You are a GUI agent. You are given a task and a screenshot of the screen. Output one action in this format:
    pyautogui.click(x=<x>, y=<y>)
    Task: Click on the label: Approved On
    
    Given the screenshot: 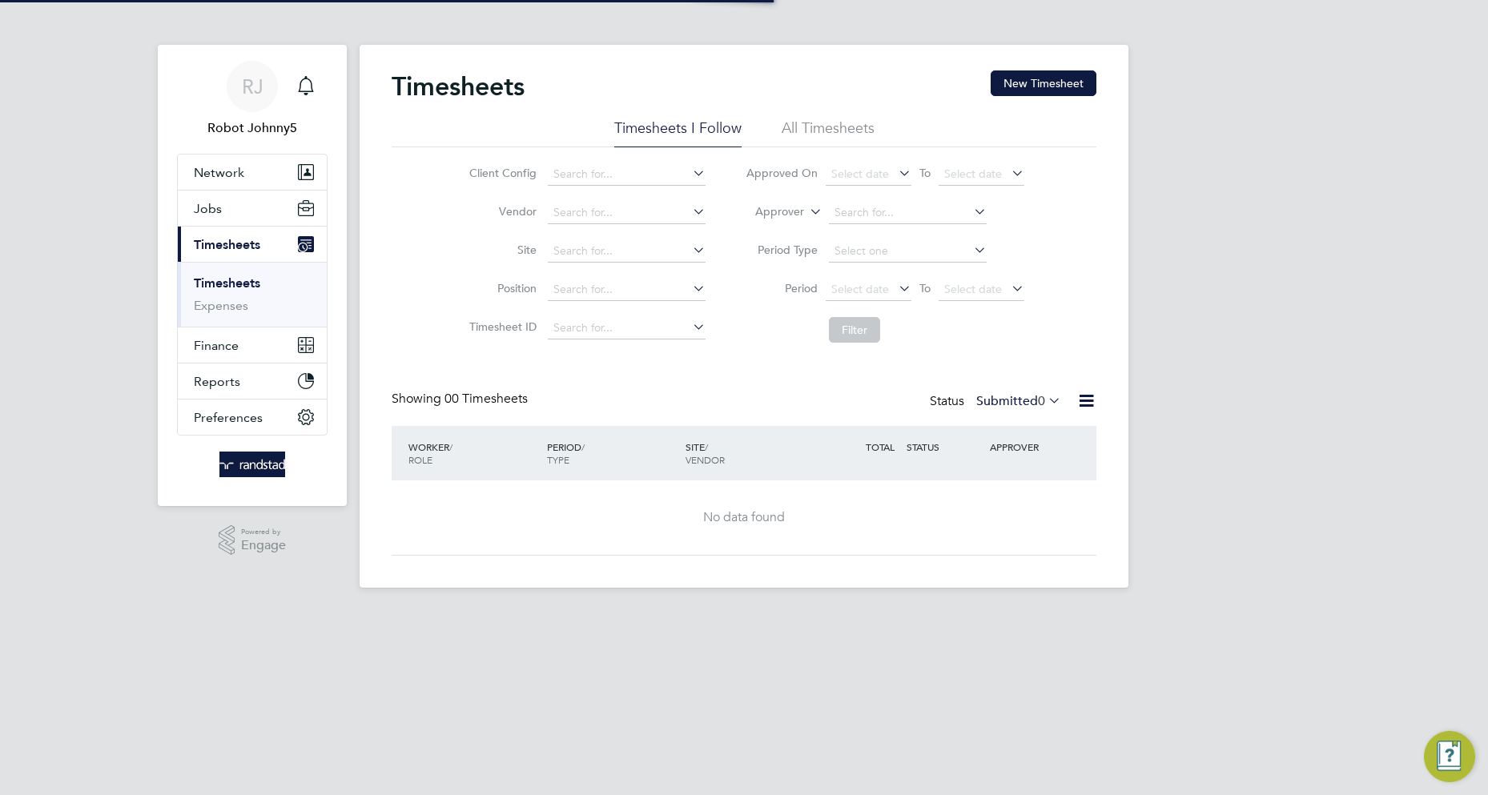 What is the action you would take?
    pyautogui.click(x=782, y=173)
    